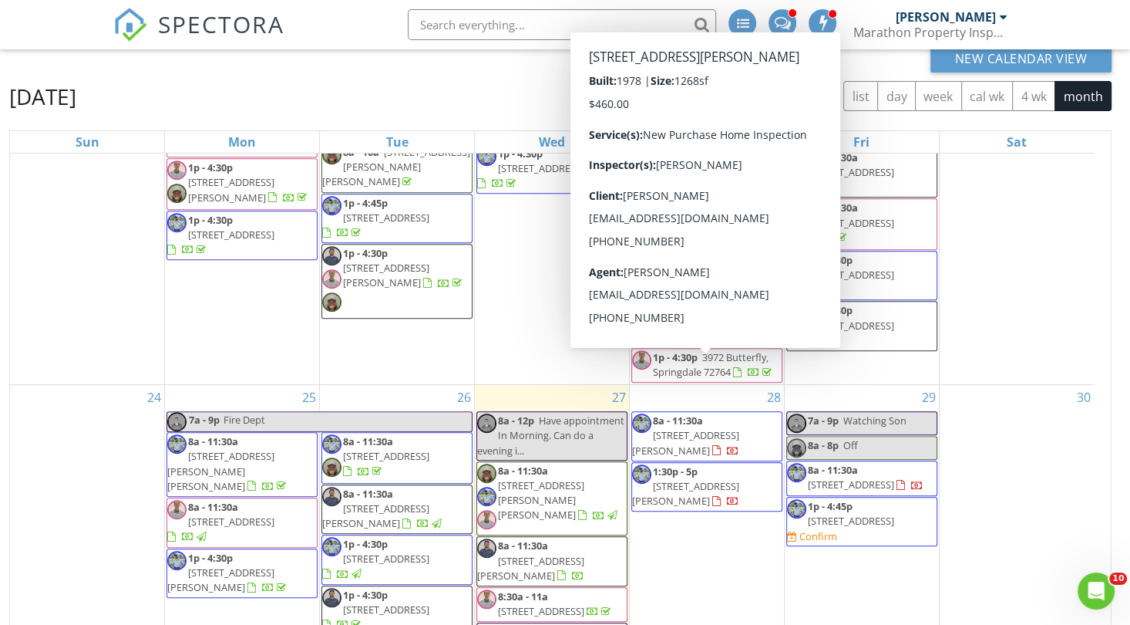  What do you see at coordinates (552, 142) in the screenshot?
I see `a: Wednesday` at bounding box center [552, 142].